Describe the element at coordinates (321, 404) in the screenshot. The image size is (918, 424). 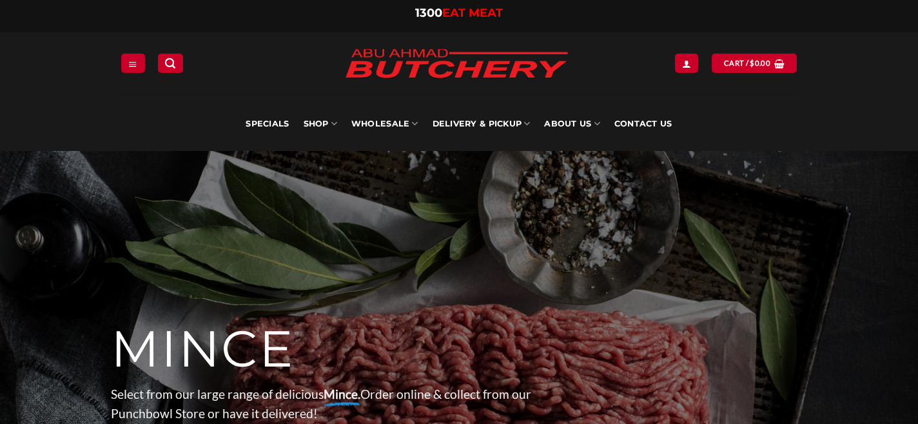
I see `span: Select from our large range of delicious Order online & collect from our Punchbowl Store or have ...` at that location.